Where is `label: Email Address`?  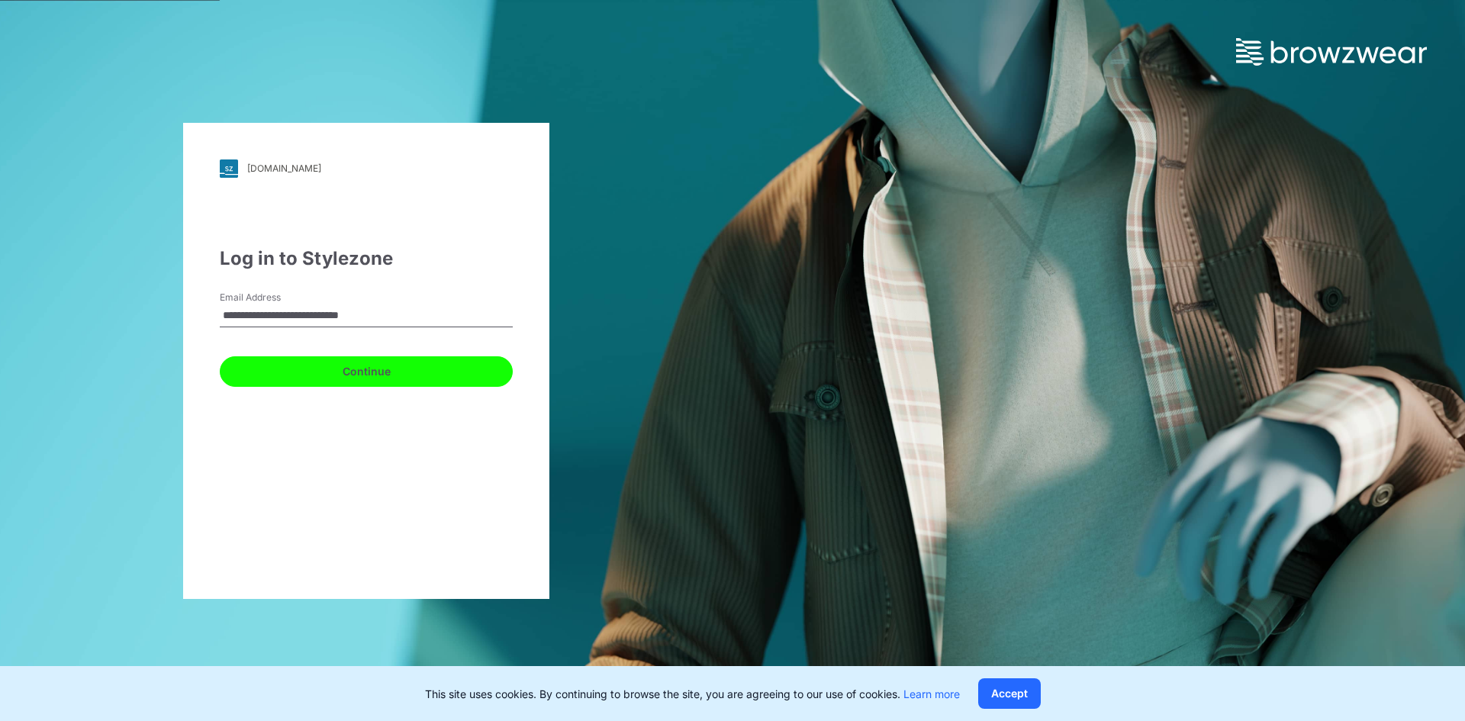 label: Email Address is located at coordinates (273, 298).